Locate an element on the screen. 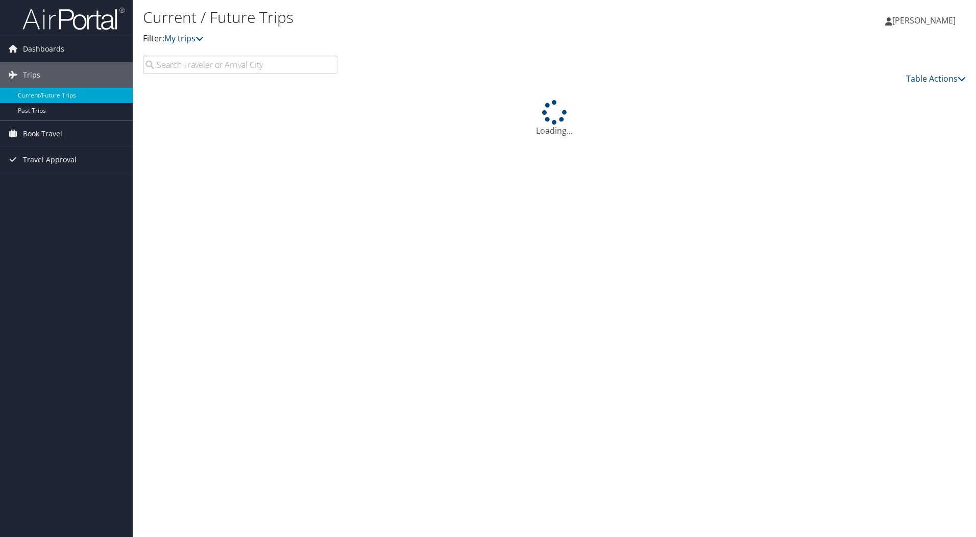  img: airportal-logo.png is located at coordinates (74, 18).